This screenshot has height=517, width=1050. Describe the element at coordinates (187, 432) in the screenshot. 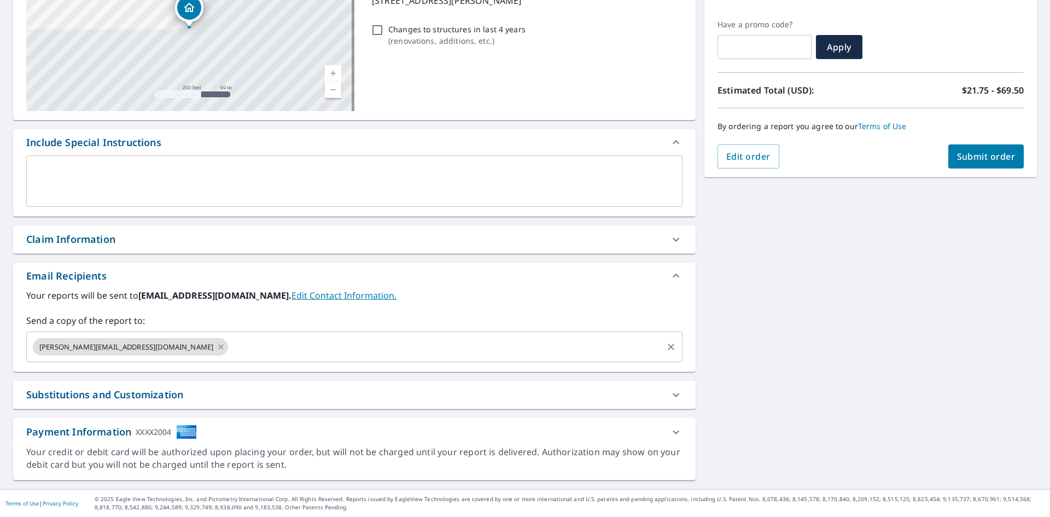

I see `img: cardImage` at that location.